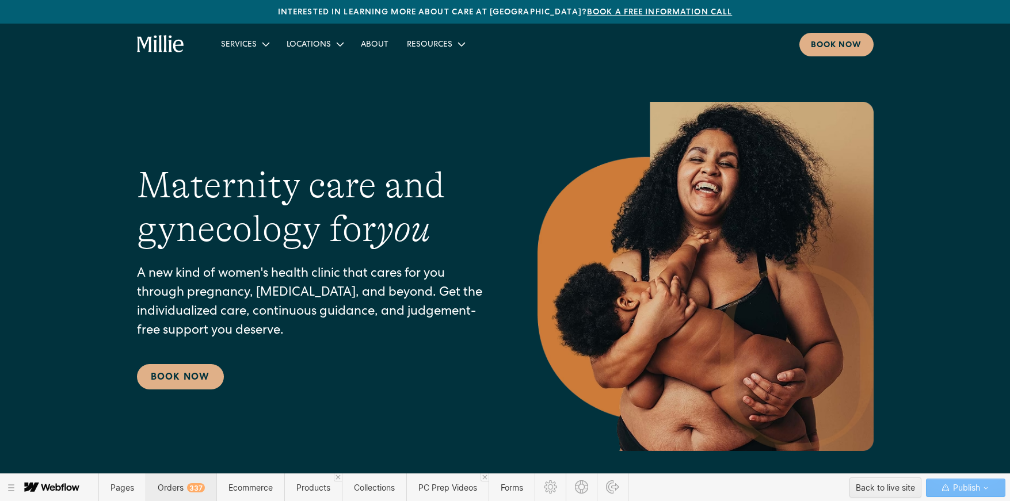  Describe the element at coordinates (180, 377) in the screenshot. I see `a: Book Now` at that location.